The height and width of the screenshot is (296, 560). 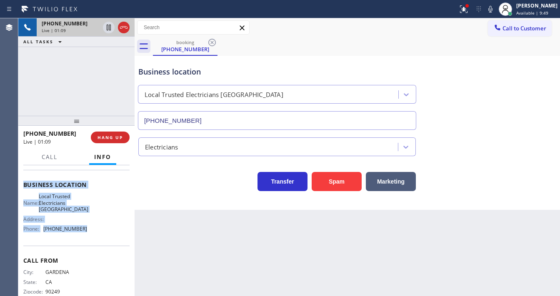 I want to click on span: State:, so click(x=34, y=282).